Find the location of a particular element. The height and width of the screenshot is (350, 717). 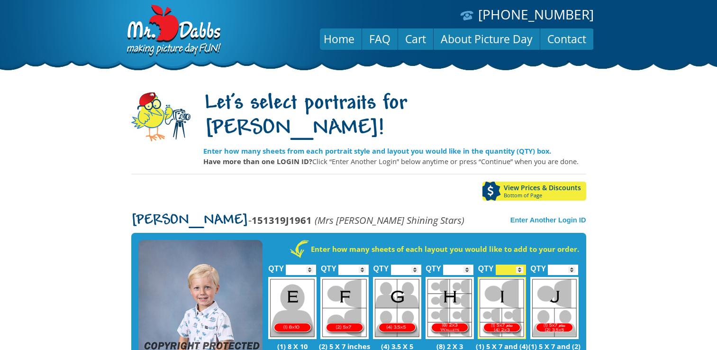

a: Home is located at coordinates (339, 39).